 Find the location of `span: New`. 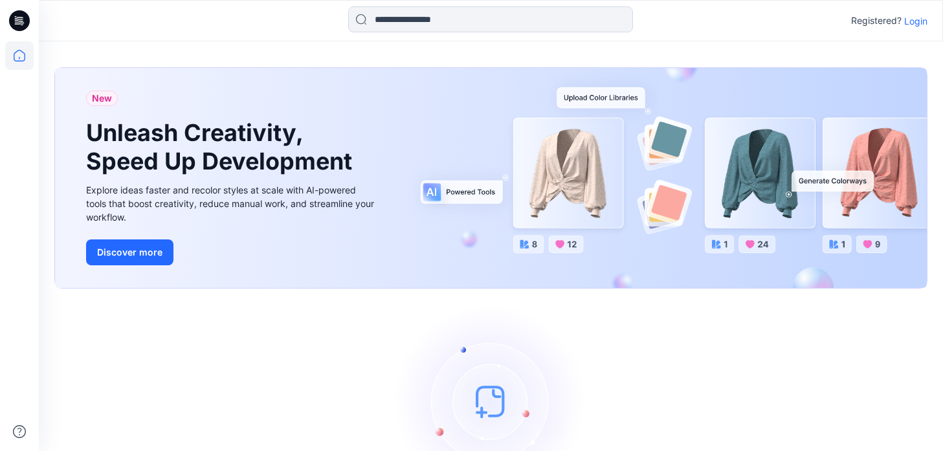

span: New is located at coordinates (102, 98).